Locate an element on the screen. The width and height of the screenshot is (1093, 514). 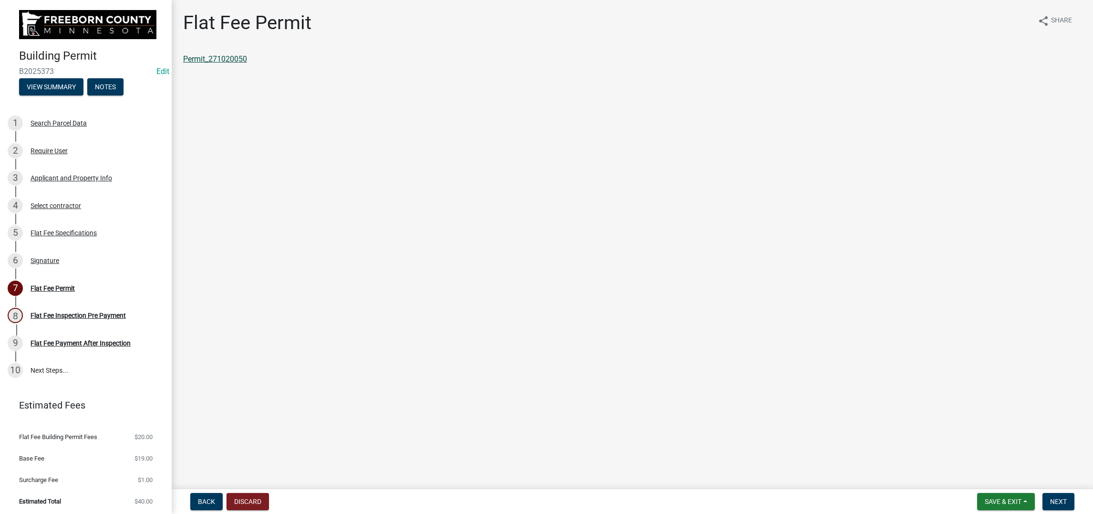
div: Select contractor is located at coordinates (56, 206).